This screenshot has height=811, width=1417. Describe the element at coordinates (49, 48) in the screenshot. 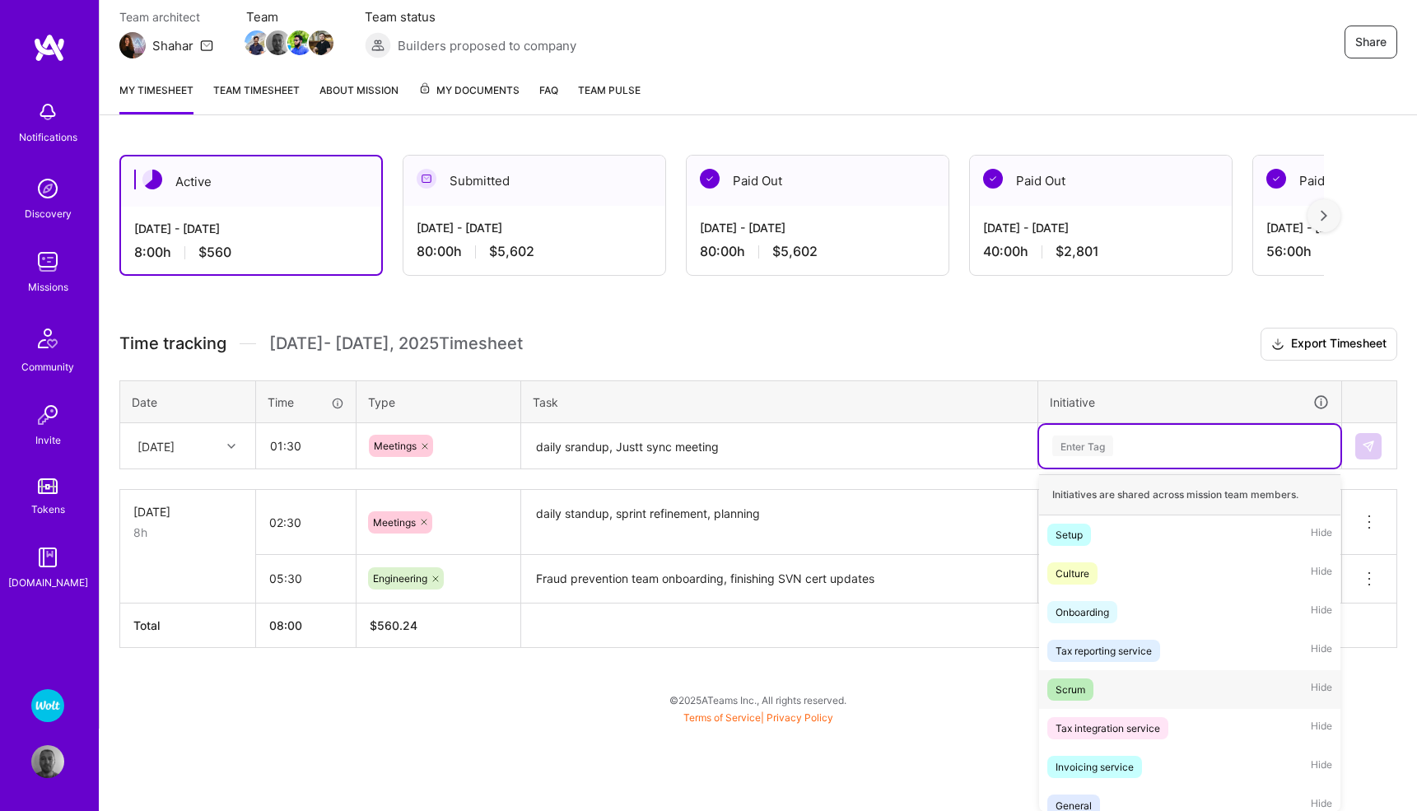

I see `img: logo` at that location.